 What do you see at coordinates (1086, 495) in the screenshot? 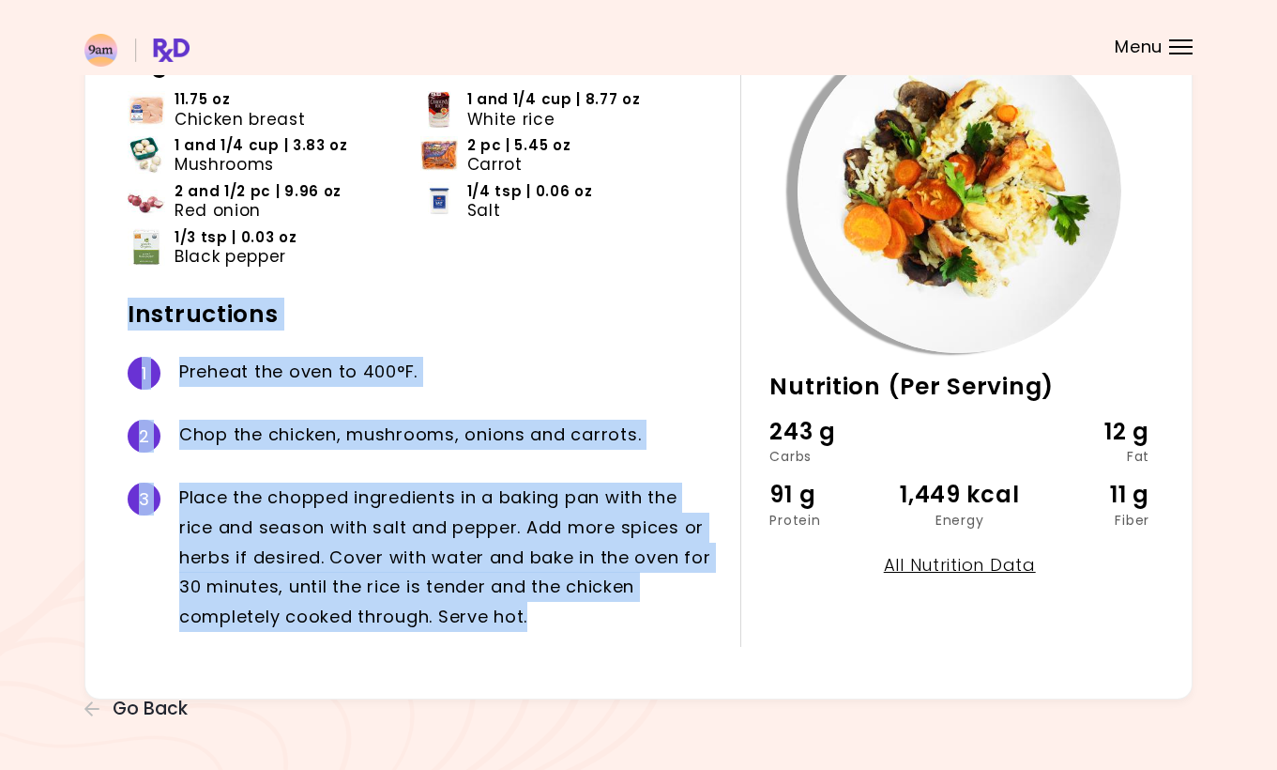
I see `div: 11 g` at bounding box center [1086, 495].